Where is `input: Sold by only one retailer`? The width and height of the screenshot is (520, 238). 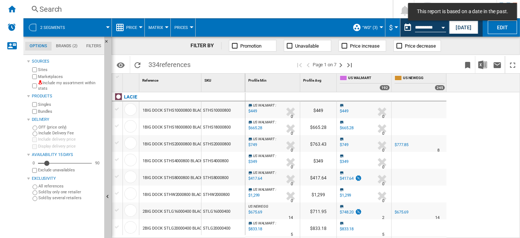
input: Sold by only one retailer is located at coordinates (35, 192).